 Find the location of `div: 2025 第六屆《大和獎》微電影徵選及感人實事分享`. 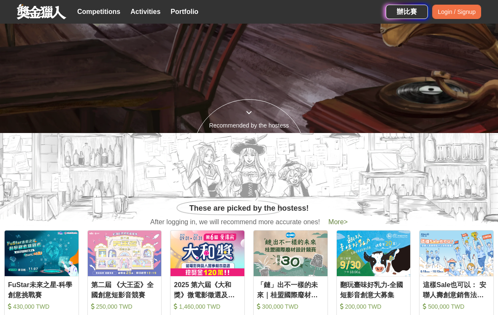

div: 2025 第六屆《大和獎》微電影徵選及感人實事分享 is located at coordinates (207, 289).